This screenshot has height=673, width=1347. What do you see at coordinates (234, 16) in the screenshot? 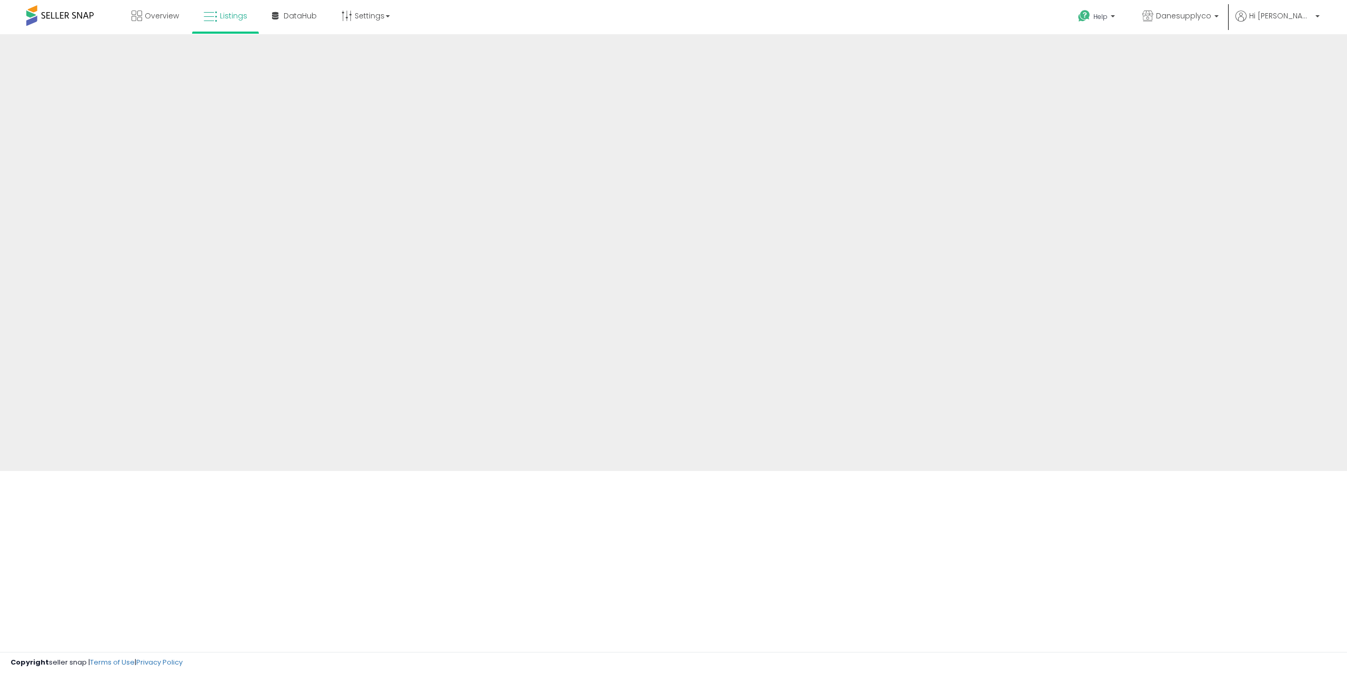
I see `span: Listings` at bounding box center [234, 16].